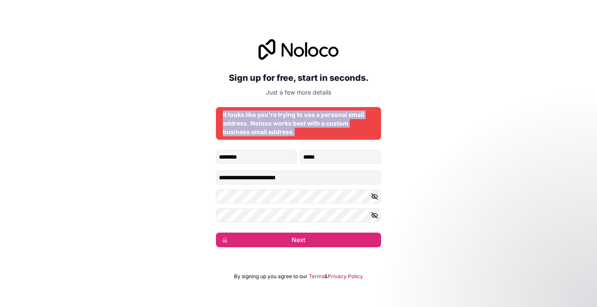 The image size is (597, 307). Describe the element at coordinates (298, 215) in the screenshot. I see `input: Confirm password` at that location.